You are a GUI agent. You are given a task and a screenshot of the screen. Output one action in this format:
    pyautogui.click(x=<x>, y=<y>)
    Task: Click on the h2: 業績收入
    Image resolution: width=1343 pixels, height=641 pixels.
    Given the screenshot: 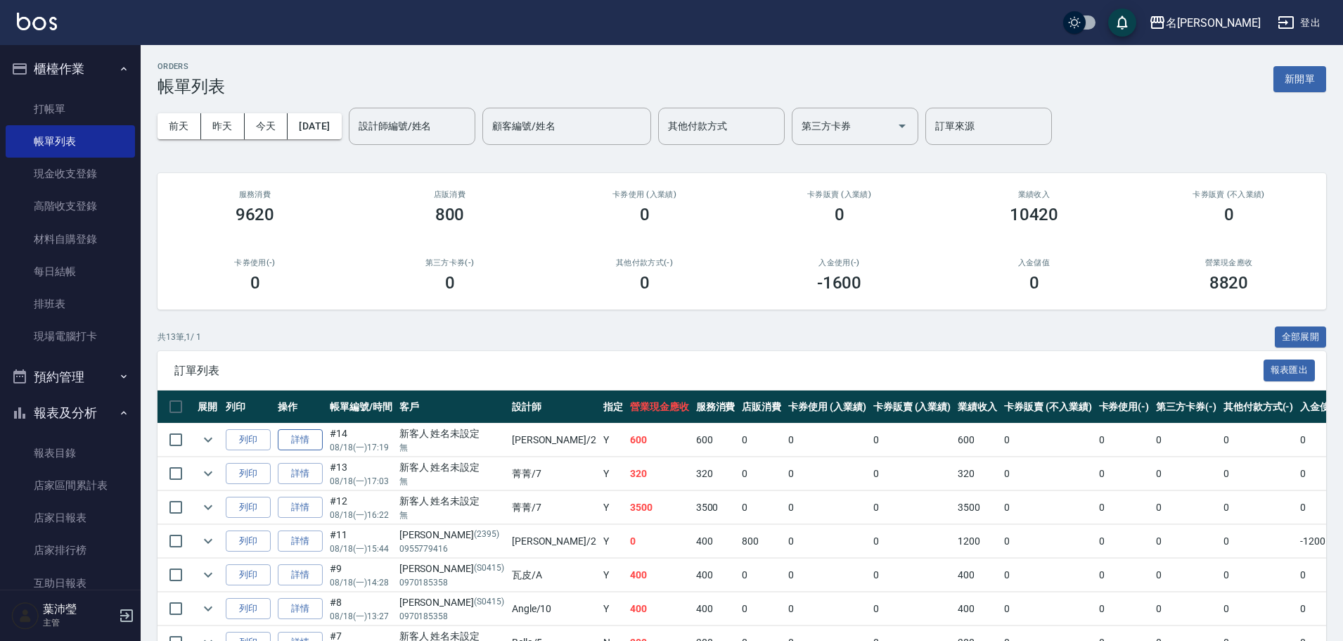 What is the action you would take?
    pyautogui.click(x=1034, y=194)
    